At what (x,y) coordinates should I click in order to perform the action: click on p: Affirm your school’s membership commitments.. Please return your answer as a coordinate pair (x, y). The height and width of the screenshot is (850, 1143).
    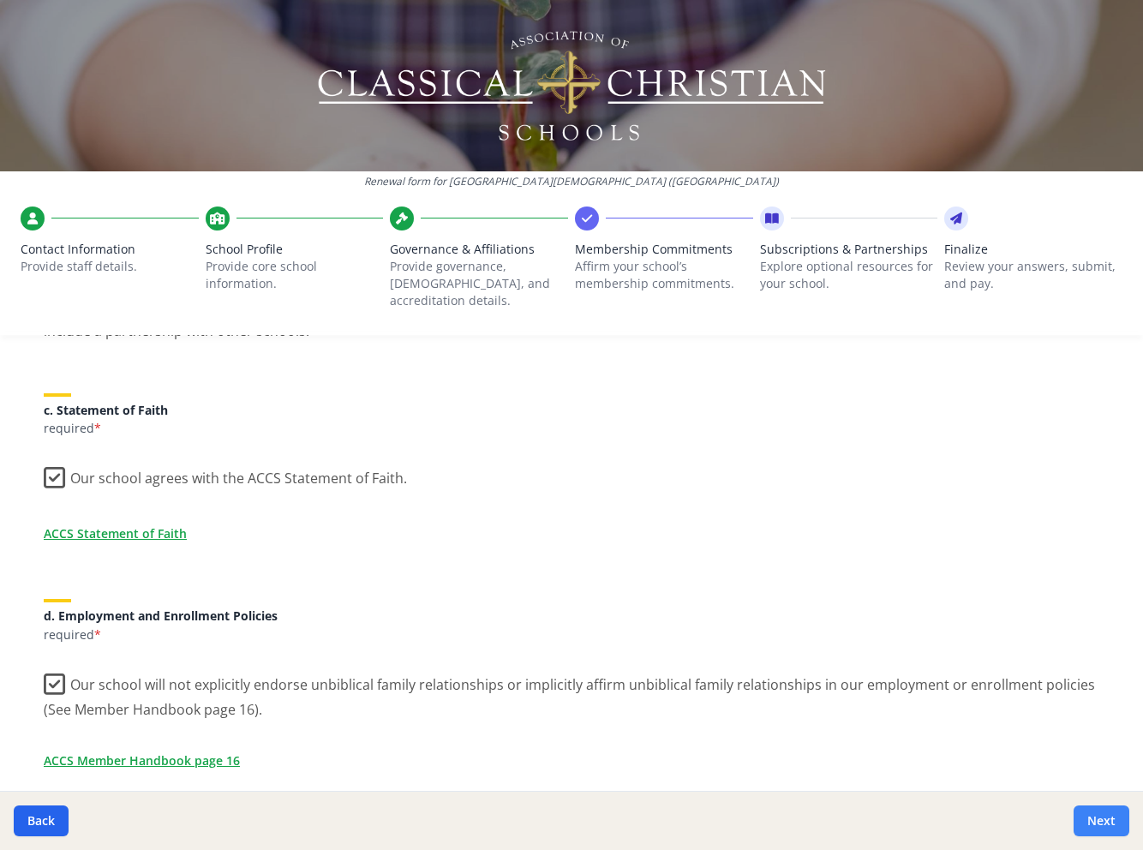
    Looking at the image, I should click on (664, 275).